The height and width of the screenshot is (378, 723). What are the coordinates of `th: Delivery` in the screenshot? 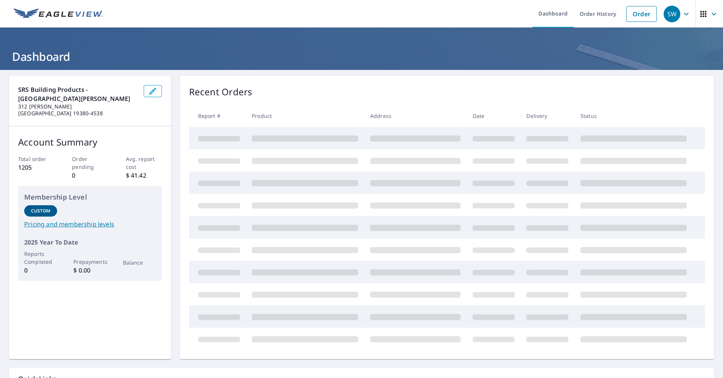 It's located at (547, 116).